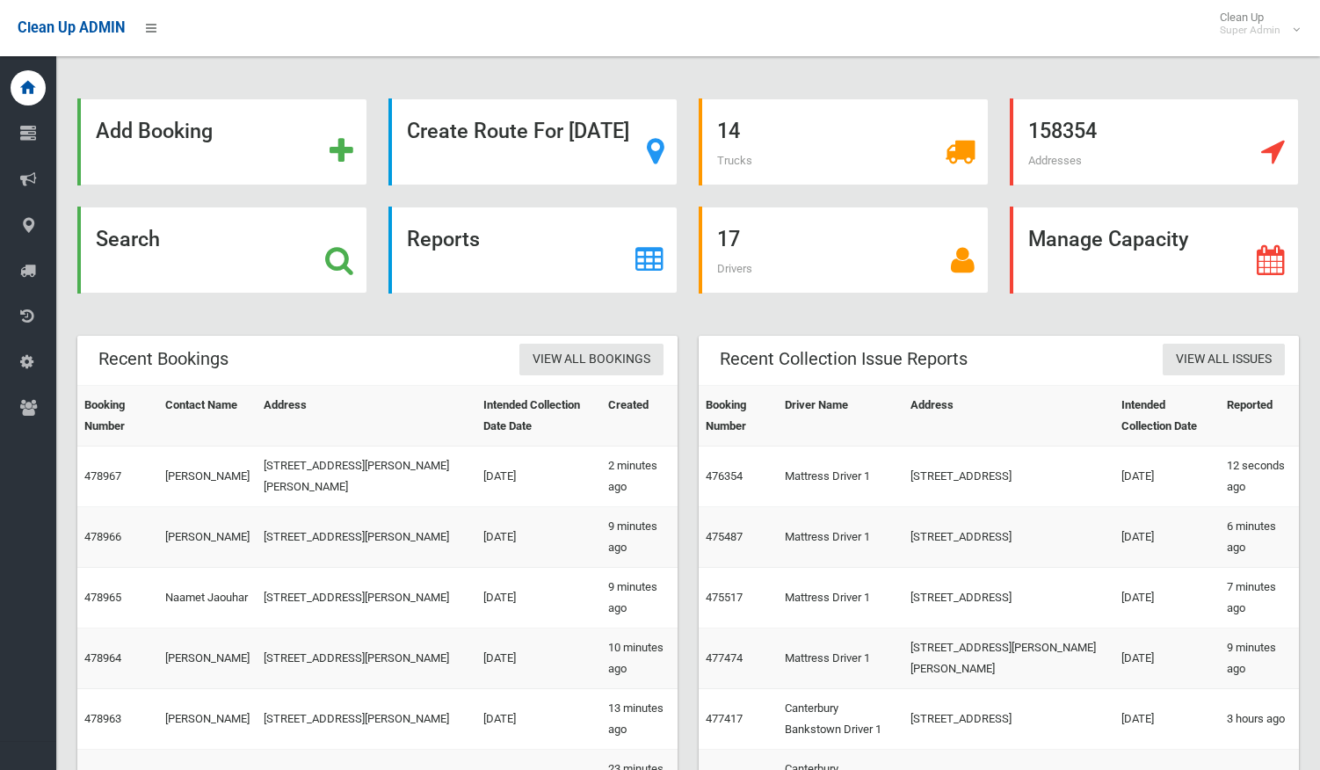 The width and height of the screenshot is (1320, 770). I want to click on strong: 158354, so click(1063, 131).